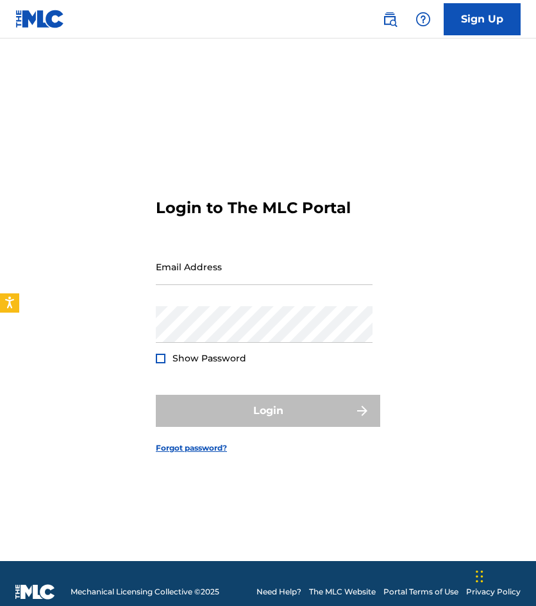  I want to click on div: Widget de chat, so click(504, 575).